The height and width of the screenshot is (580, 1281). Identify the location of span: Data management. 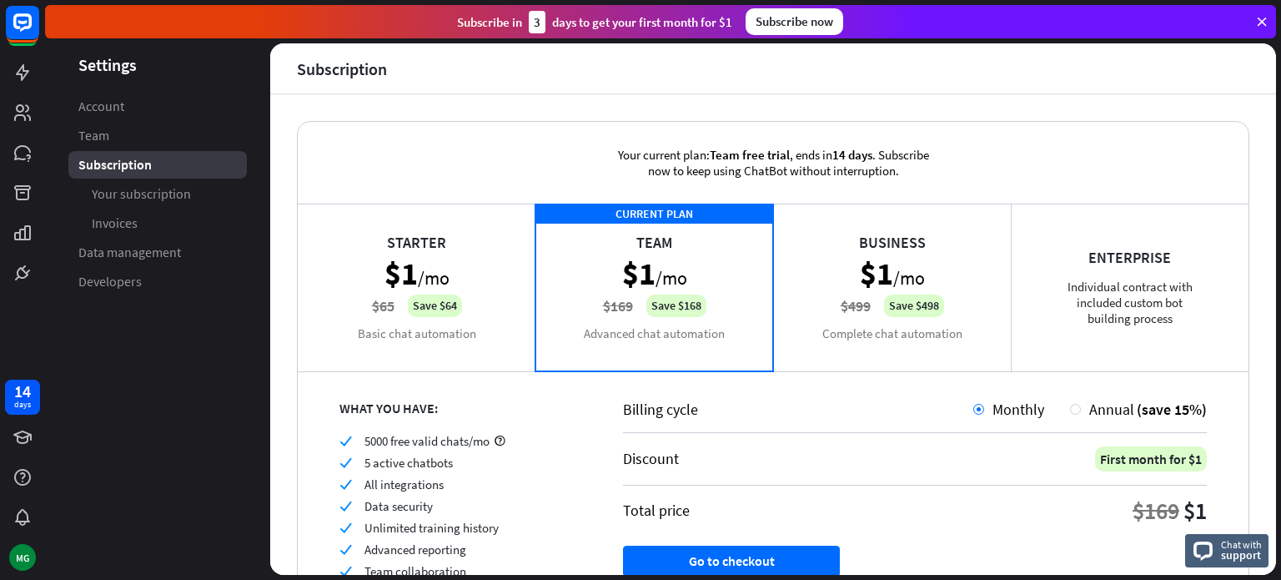
(129, 252).